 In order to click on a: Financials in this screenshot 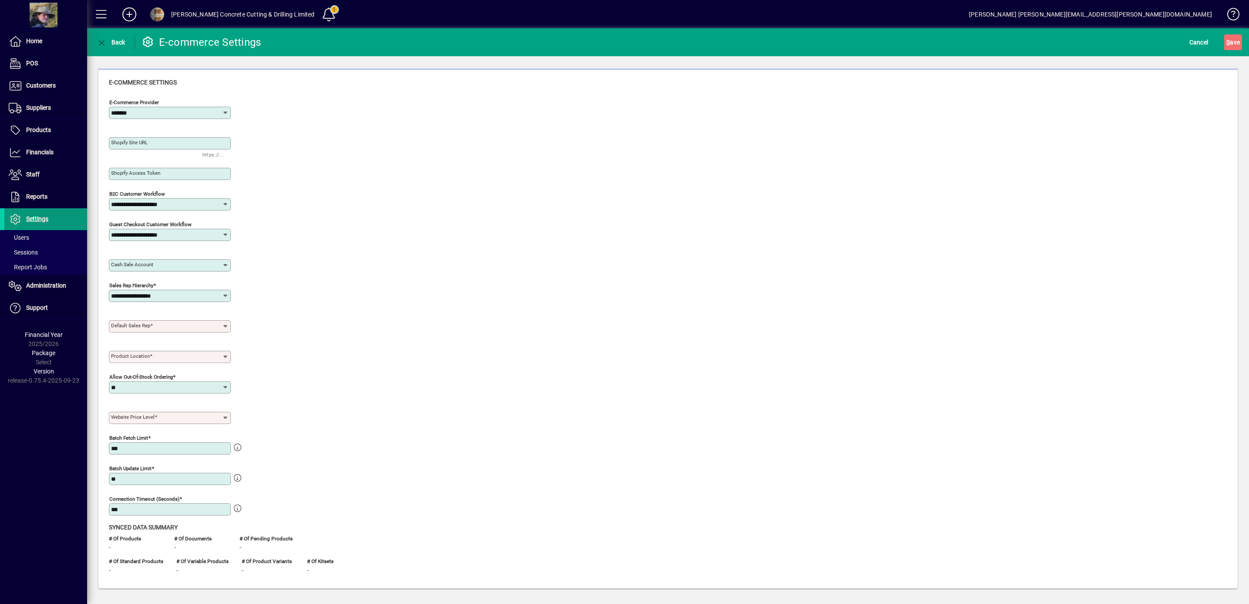, I will do `click(46, 152)`.